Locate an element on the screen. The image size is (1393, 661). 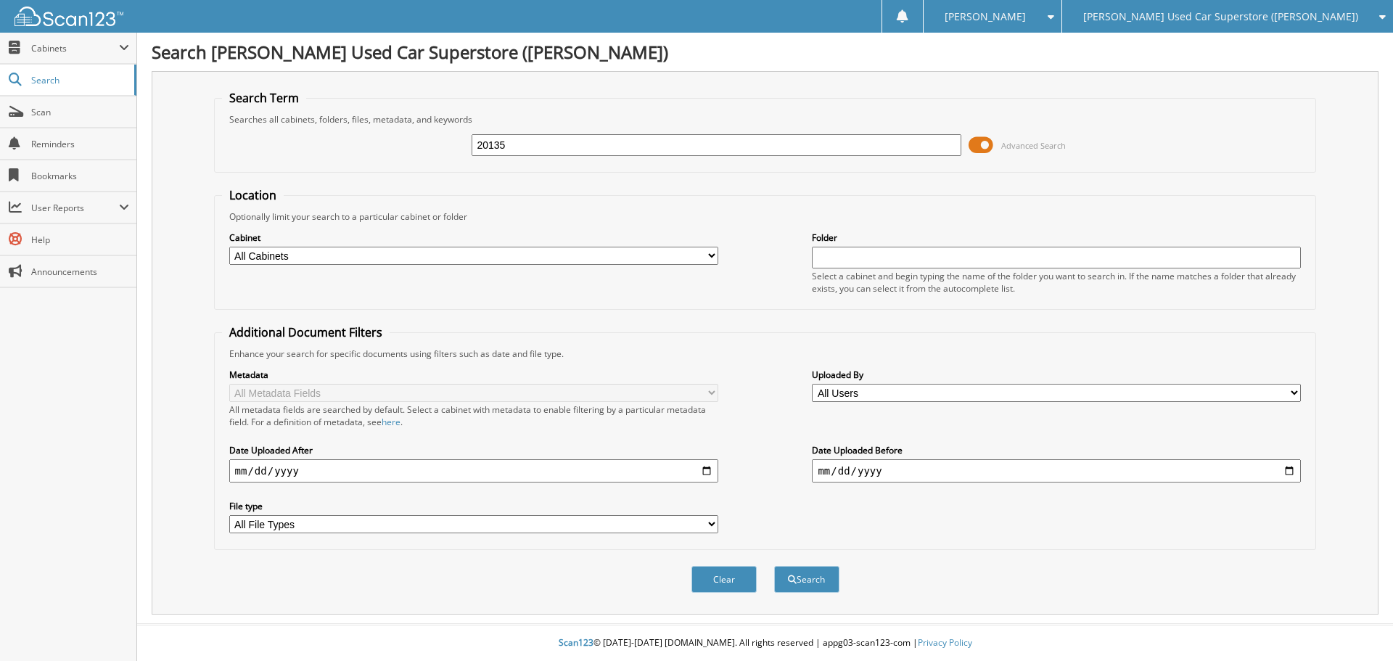
div: Enhance your search for specific documents using filters such as date and file type. is located at coordinates (765, 353).